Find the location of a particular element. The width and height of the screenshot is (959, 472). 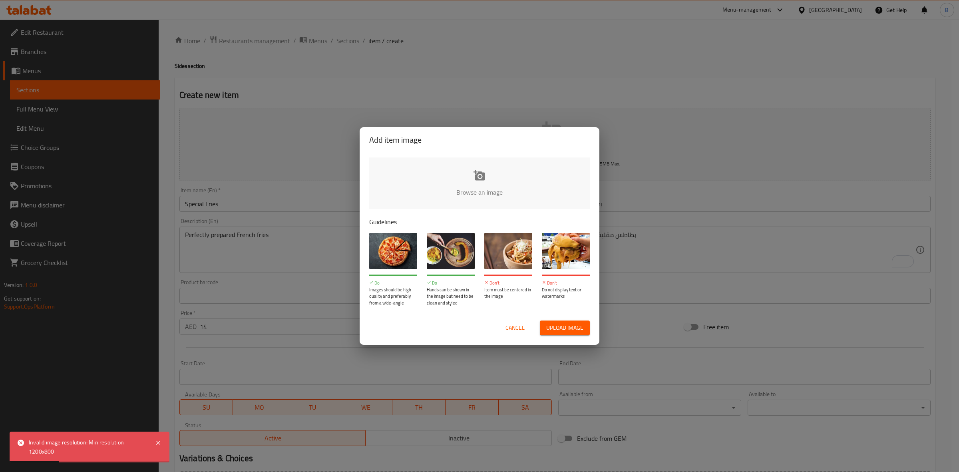

span: Cancel is located at coordinates (515, 328).